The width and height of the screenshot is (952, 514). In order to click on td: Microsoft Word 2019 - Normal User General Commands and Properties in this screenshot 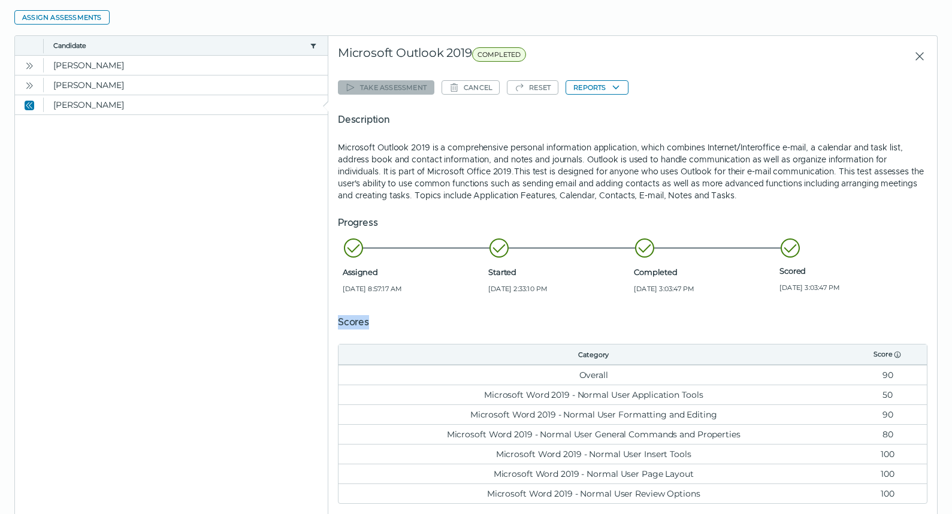, I will do `click(594, 434)`.